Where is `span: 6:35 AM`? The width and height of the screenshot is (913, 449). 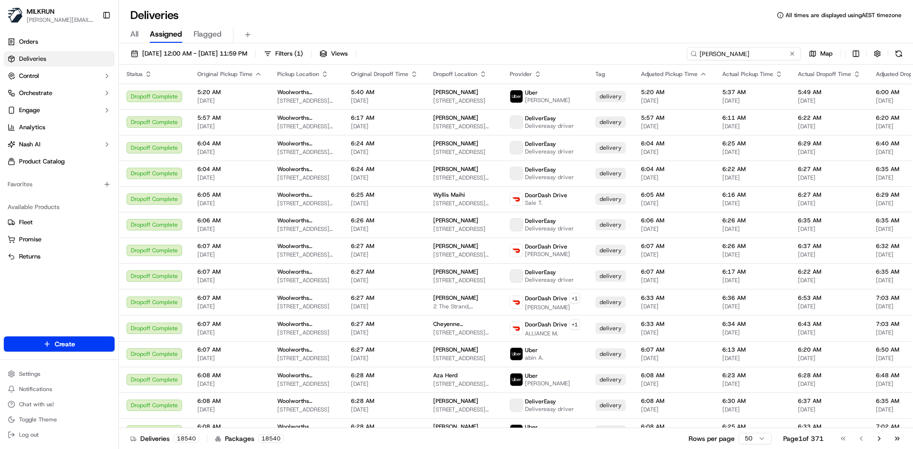 span: 6:35 AM is located at coordinates (829, 221).